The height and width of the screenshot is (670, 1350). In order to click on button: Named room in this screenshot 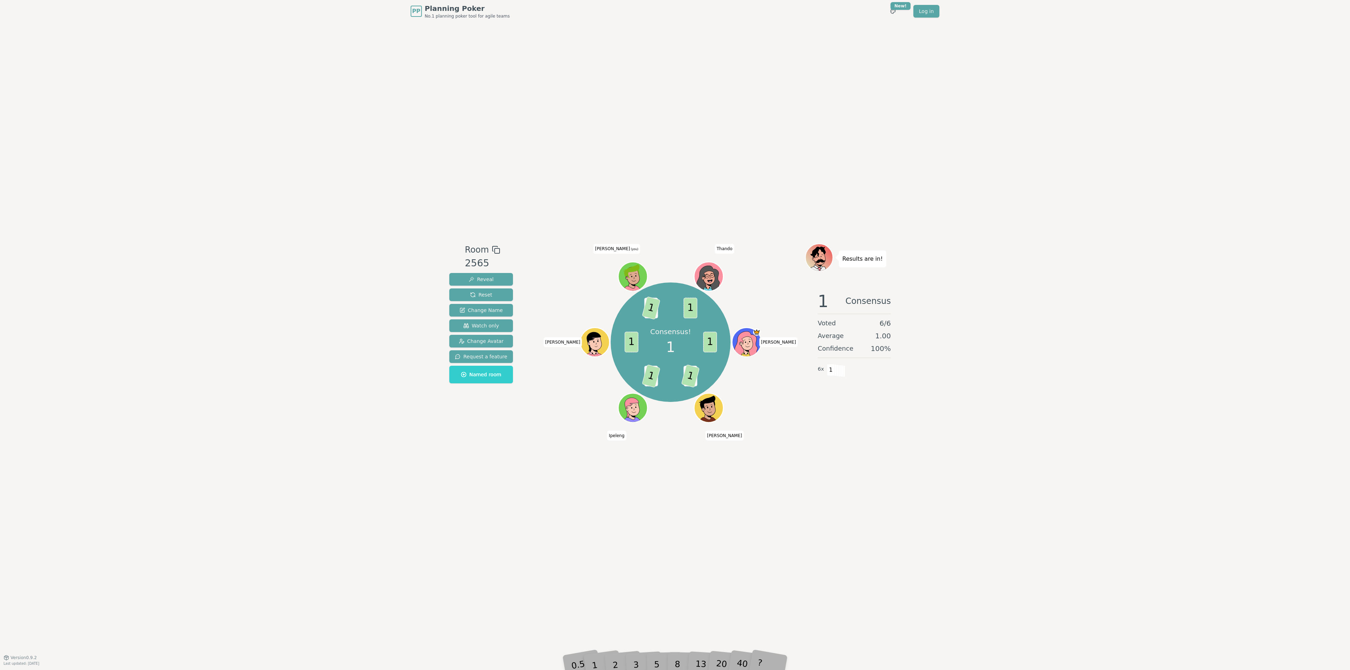, I will do `click(481, 375)`.